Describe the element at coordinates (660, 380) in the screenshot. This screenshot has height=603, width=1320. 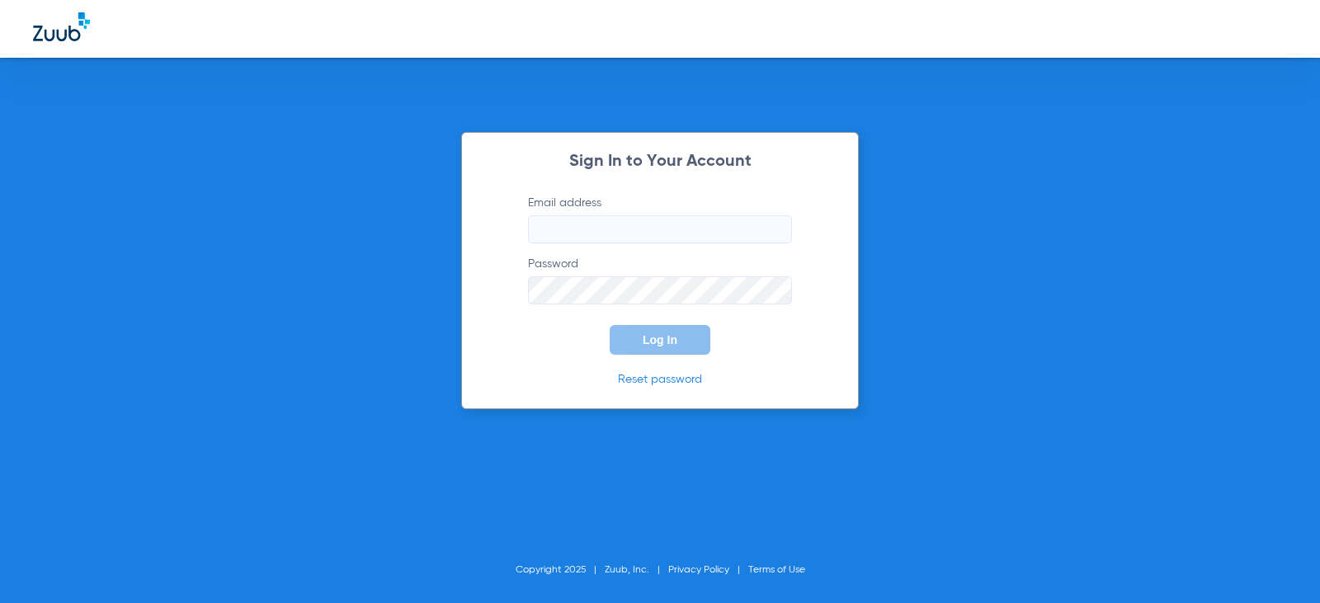
I see `a: Reset password` at that location.